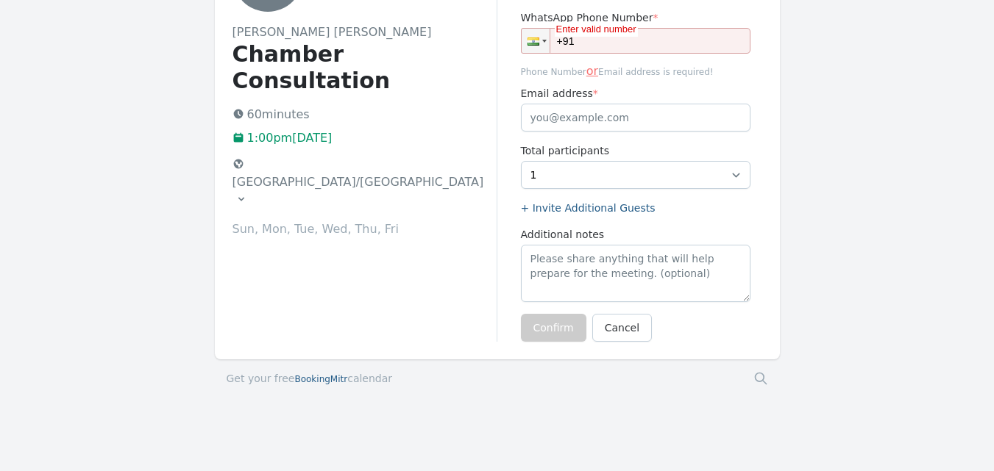 The width and height of the screenshot is (994, 471). Describe the element at coordinates (635, 71) in the screenshot. I see `span: Phone Number Email address is required!` at that location.